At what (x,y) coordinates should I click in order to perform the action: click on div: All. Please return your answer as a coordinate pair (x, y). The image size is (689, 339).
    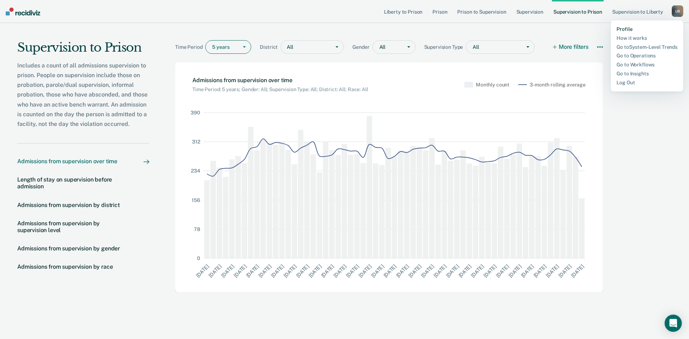
    Looking at the image, I should click on (306, 47).